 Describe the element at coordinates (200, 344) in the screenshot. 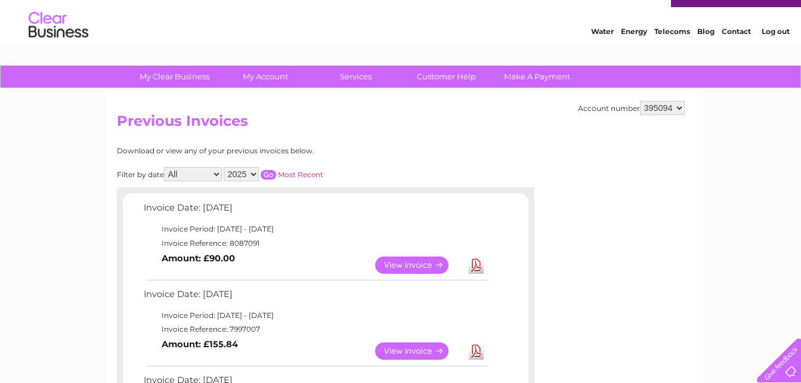

I see `b: Amount: £155.84` at that location.